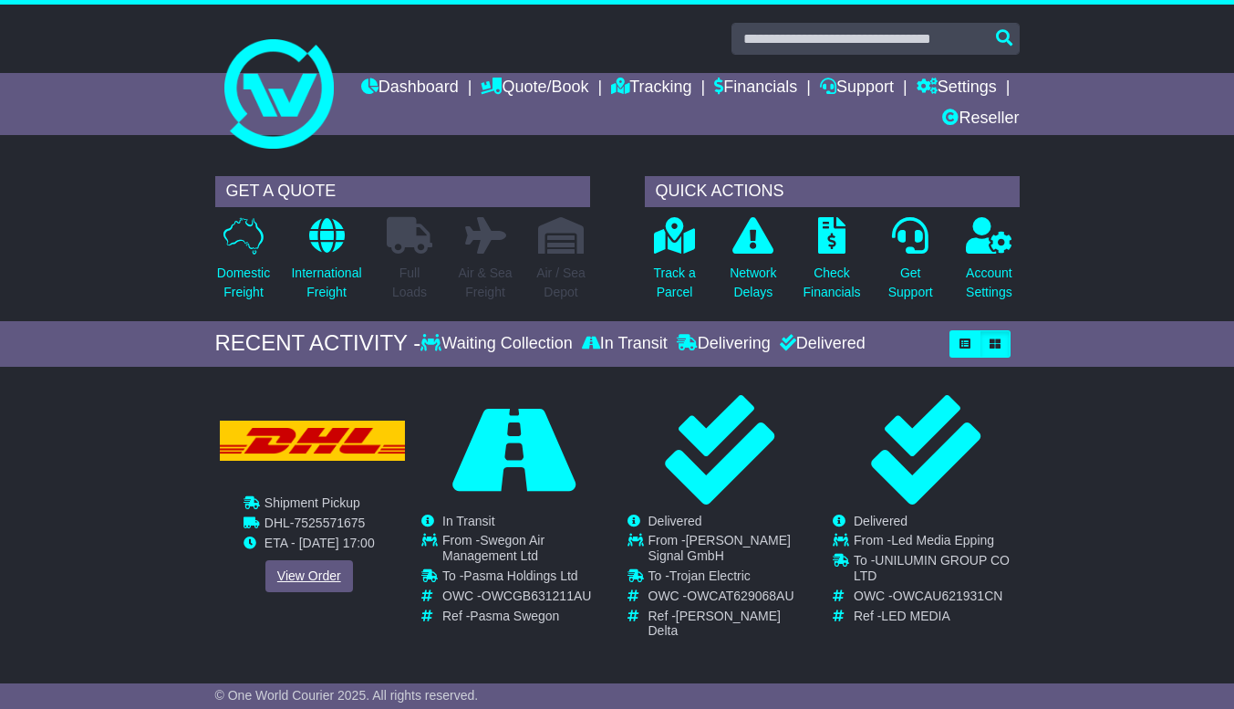 This screenshot has height=709, width=1234. I want to click on span: LED MEDIA, so click(915, 616).